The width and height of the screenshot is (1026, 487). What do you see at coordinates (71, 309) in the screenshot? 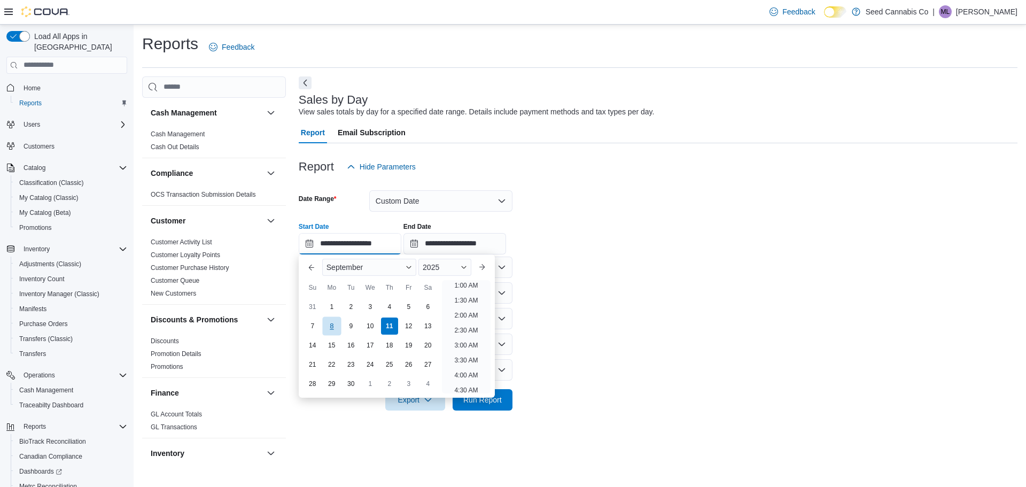
I see `button: Manifests` at bounding box center [71, 309].